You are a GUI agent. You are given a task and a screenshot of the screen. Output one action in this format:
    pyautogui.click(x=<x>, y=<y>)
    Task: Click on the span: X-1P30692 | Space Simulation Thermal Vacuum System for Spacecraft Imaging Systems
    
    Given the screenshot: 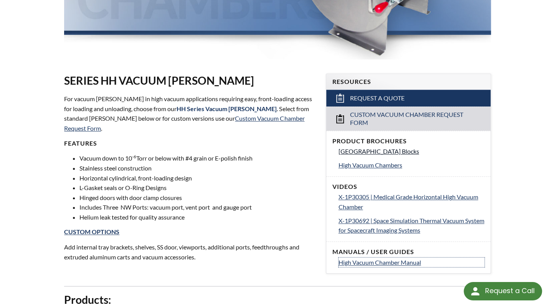 What is the action you would take?
    pyautogui.click(x=411, y=226)
    